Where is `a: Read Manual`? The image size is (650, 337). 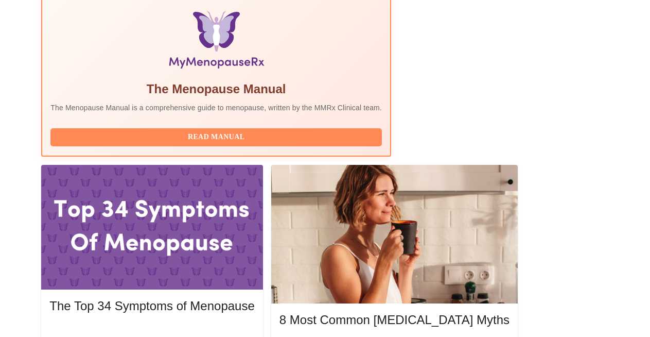 a: Read Manual is located at coordinates (217, 136).